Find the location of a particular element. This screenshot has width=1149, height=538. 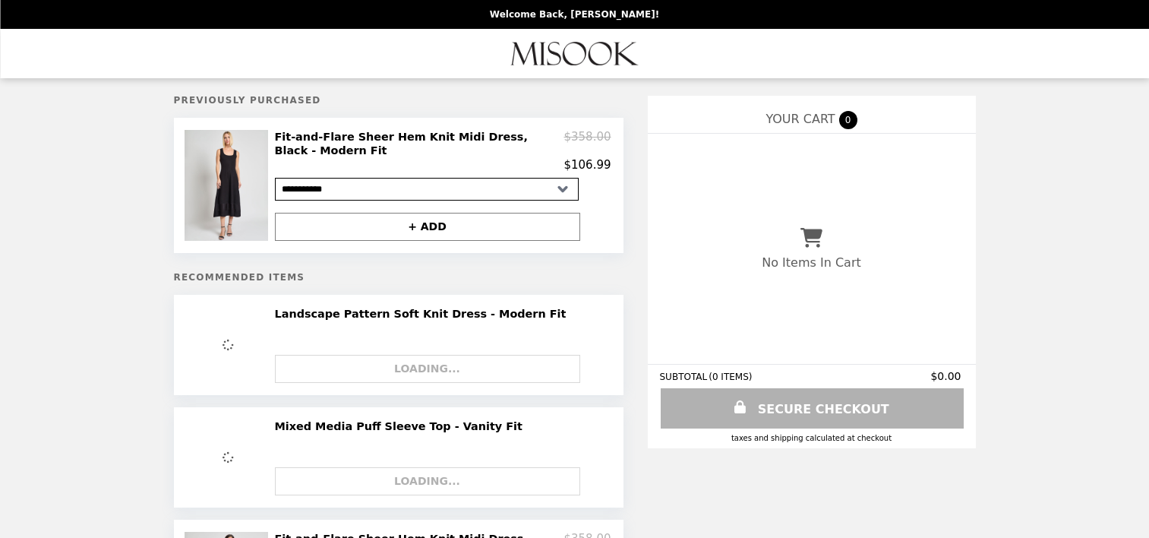

span: YOUR CART is located at coordinates (800, 118).